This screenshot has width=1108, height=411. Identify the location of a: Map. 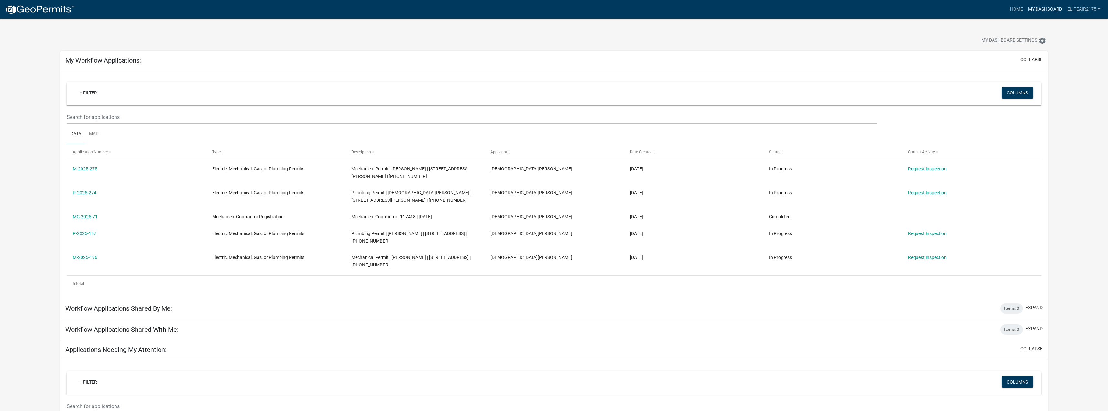
(94, 134).